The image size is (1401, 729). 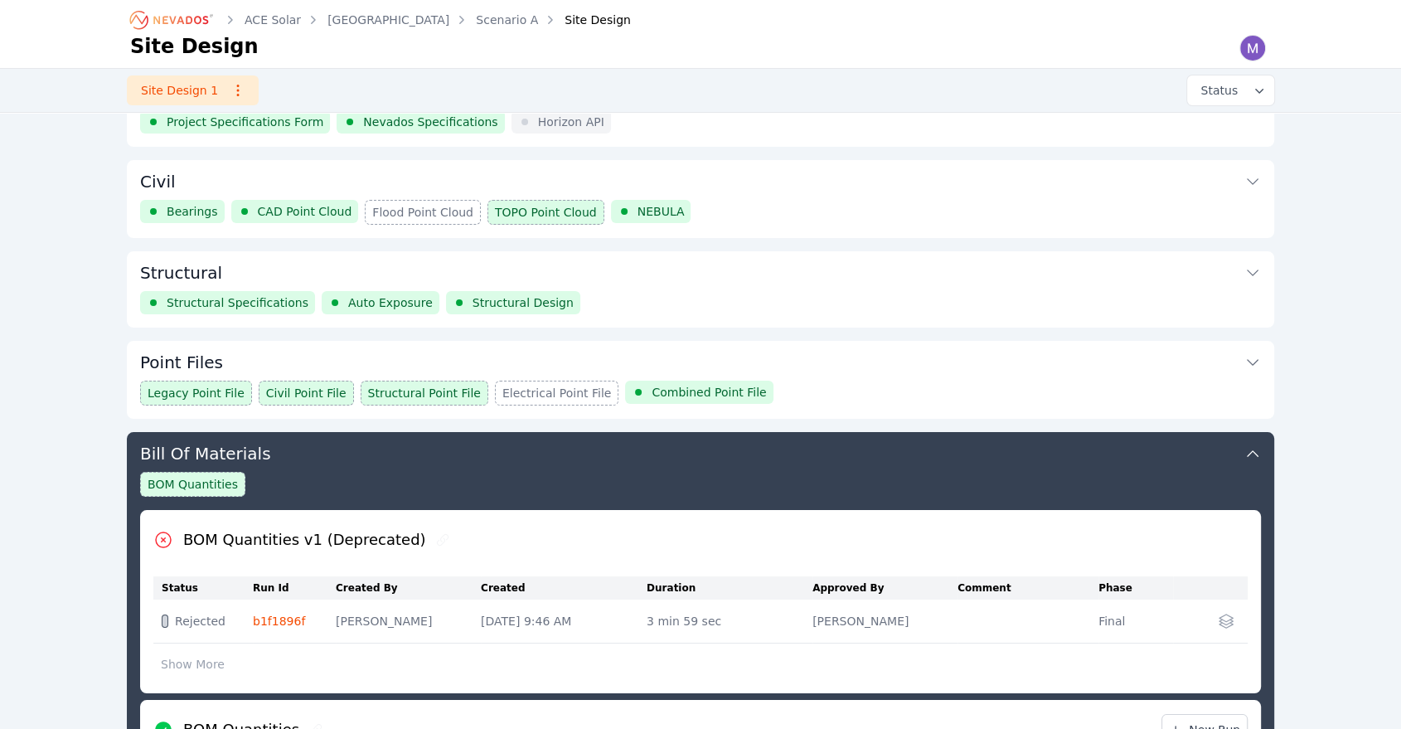 I want to click on span: Bearings, so click(x=192, y=211).